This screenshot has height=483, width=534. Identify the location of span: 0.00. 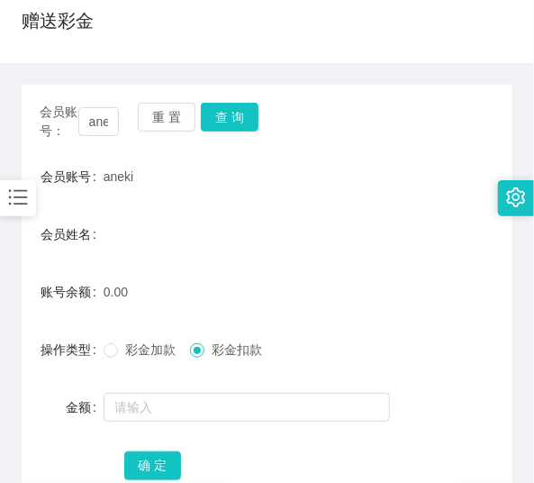
(115, 292).